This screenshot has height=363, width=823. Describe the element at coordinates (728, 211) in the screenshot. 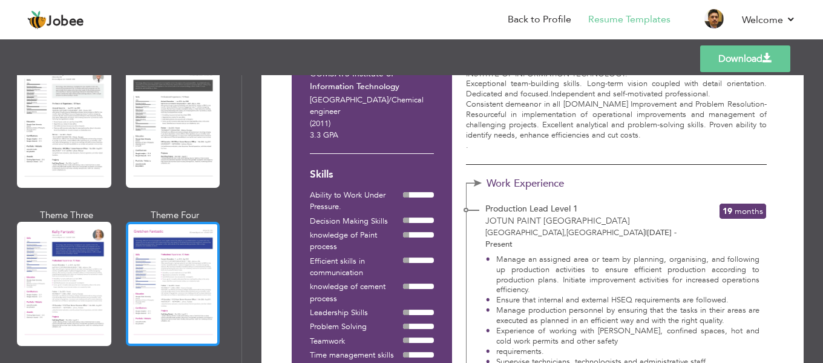

I see `span: 19` at that location.